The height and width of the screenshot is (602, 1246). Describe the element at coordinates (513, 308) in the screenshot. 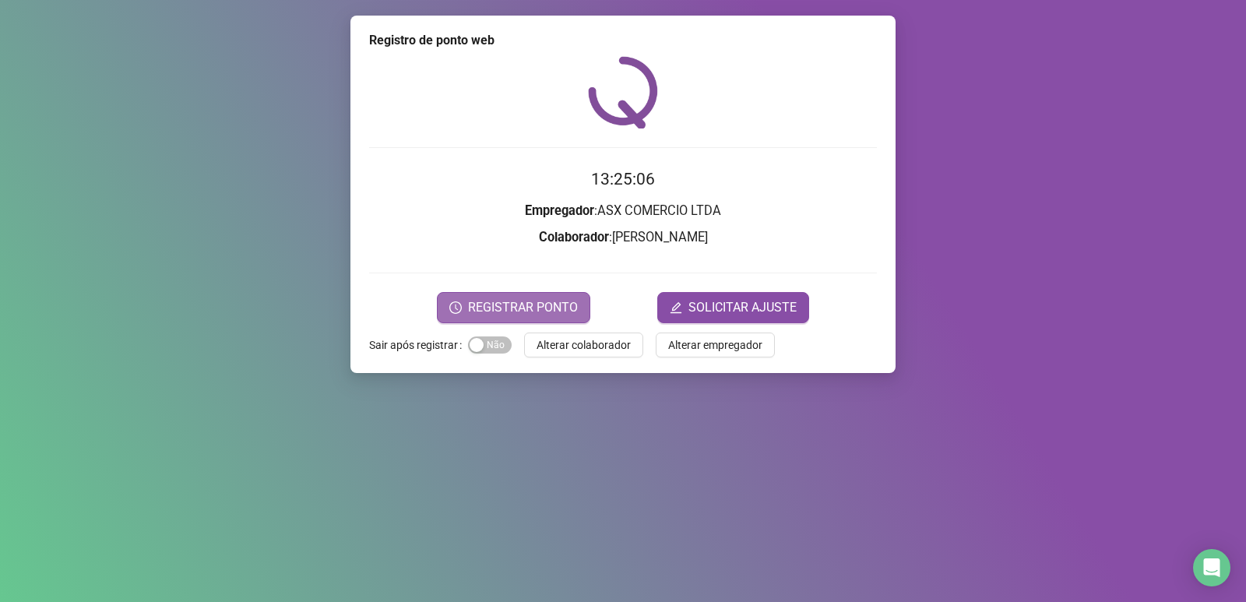

I see `button: REGISTRAR PONTO` at that location.